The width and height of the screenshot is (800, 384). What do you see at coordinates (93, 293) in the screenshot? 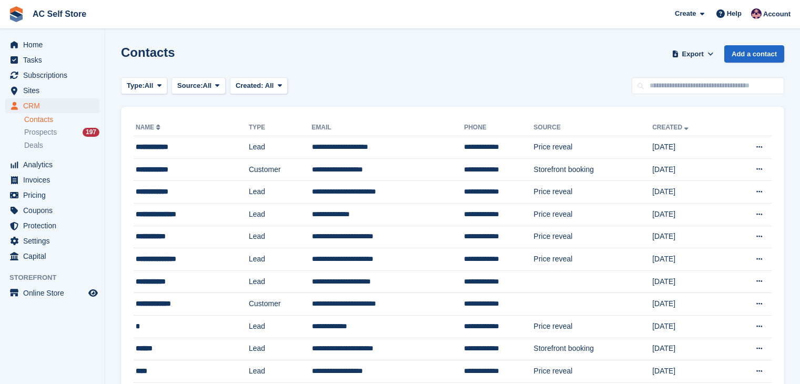
I see `a: Preview store` at bounding box center [93, 293].